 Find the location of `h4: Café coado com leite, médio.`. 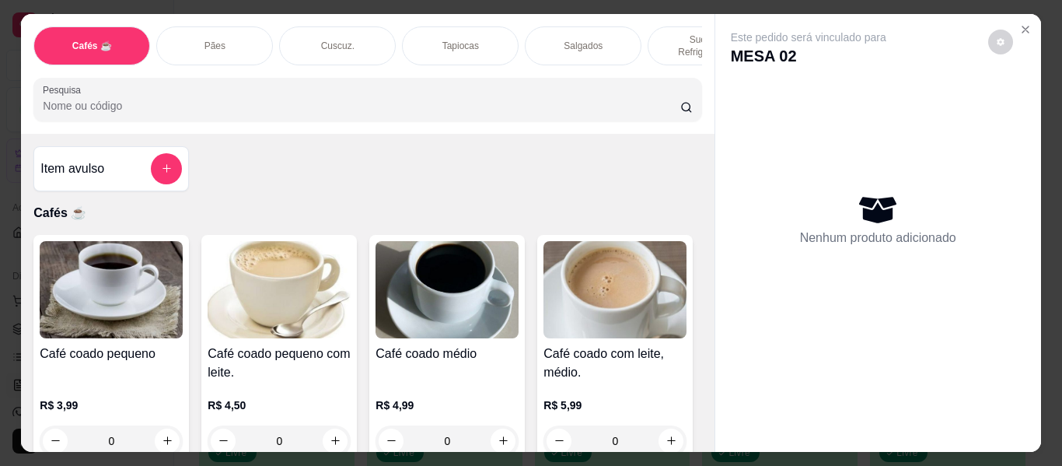

h4: Café coado com leite, médio. is located at coordinates (615, 363).